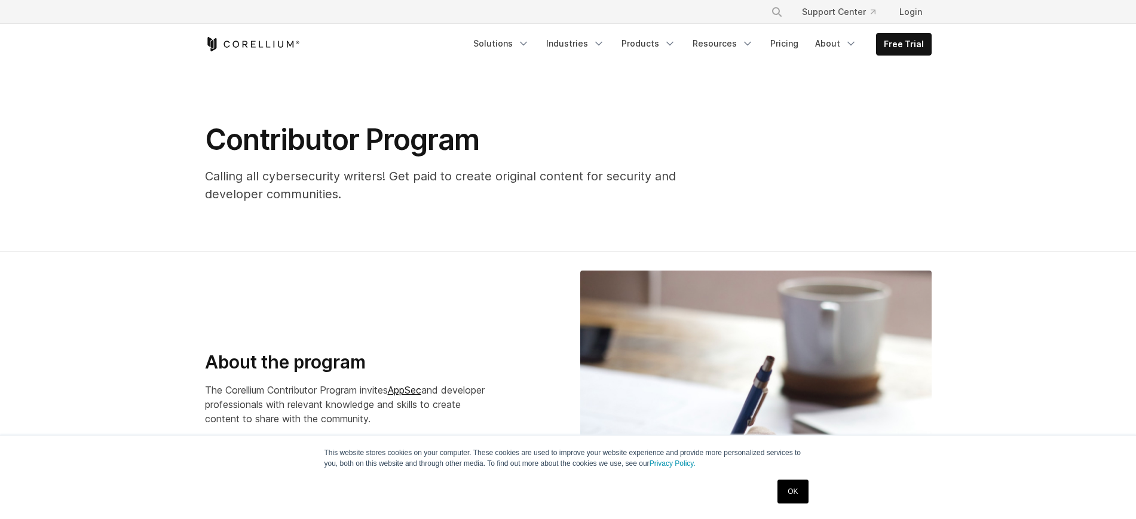 The image size is (1136, 519). I want to click on a: Resources, so click(723, 44).